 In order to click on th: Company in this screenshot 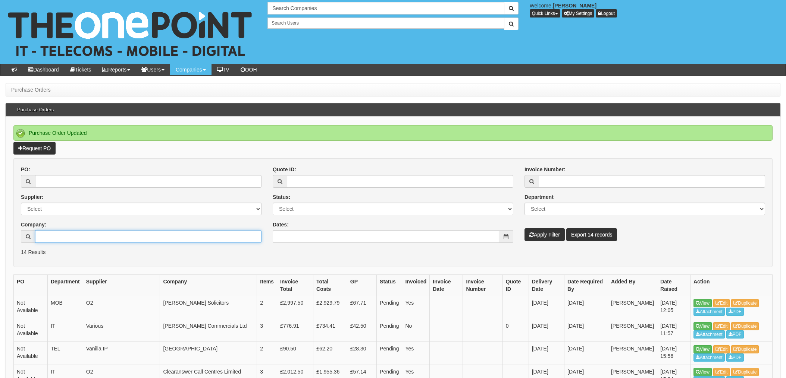, I will do `click(208, 286)`.